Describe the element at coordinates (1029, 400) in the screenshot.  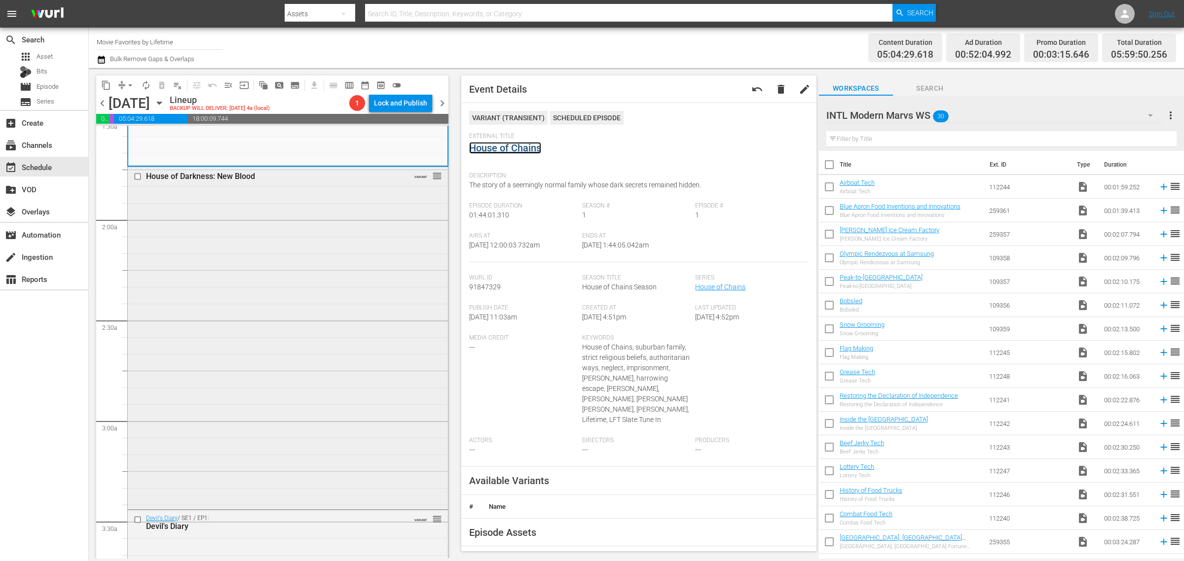
I see `td: 112241` at that location.